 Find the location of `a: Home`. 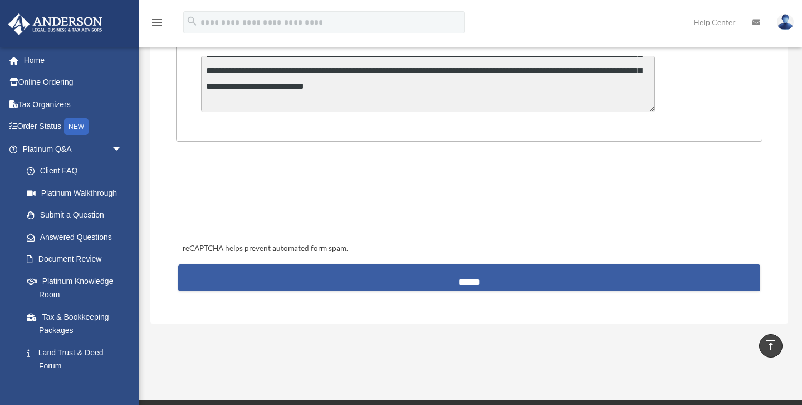

a: Home is located at coordinates (74, 60).